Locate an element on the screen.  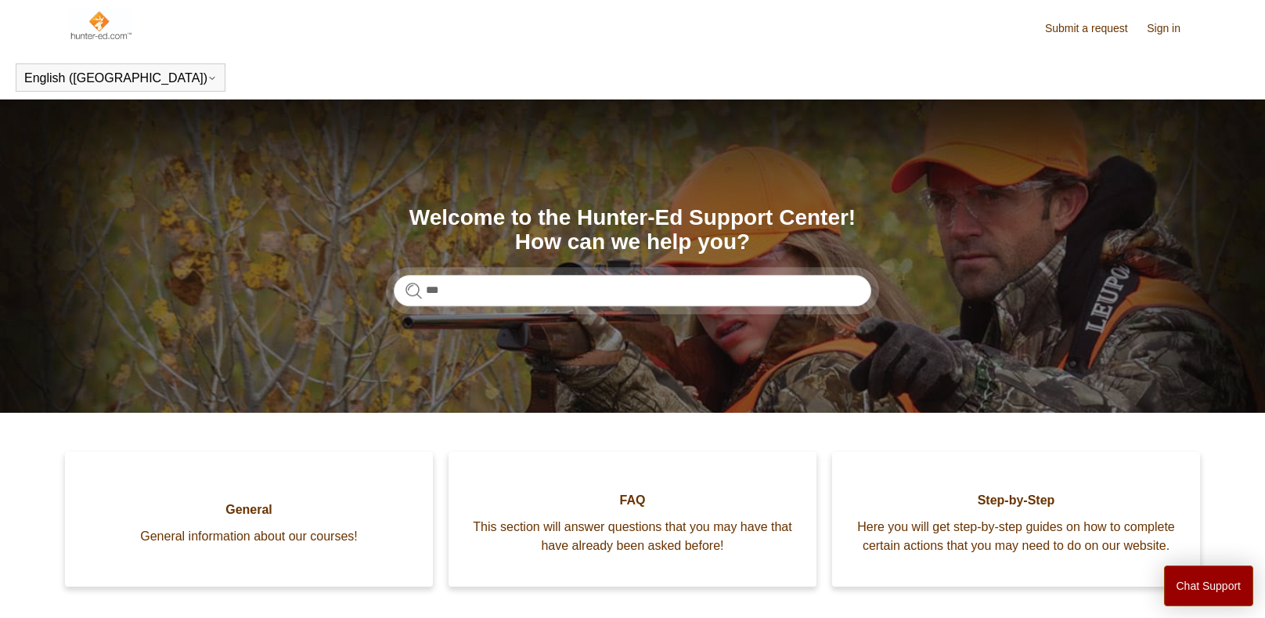
span: Here you will get step-by-step guides on how to complete certain actions that you may need to do ... is located at coordinates (1016, 536).